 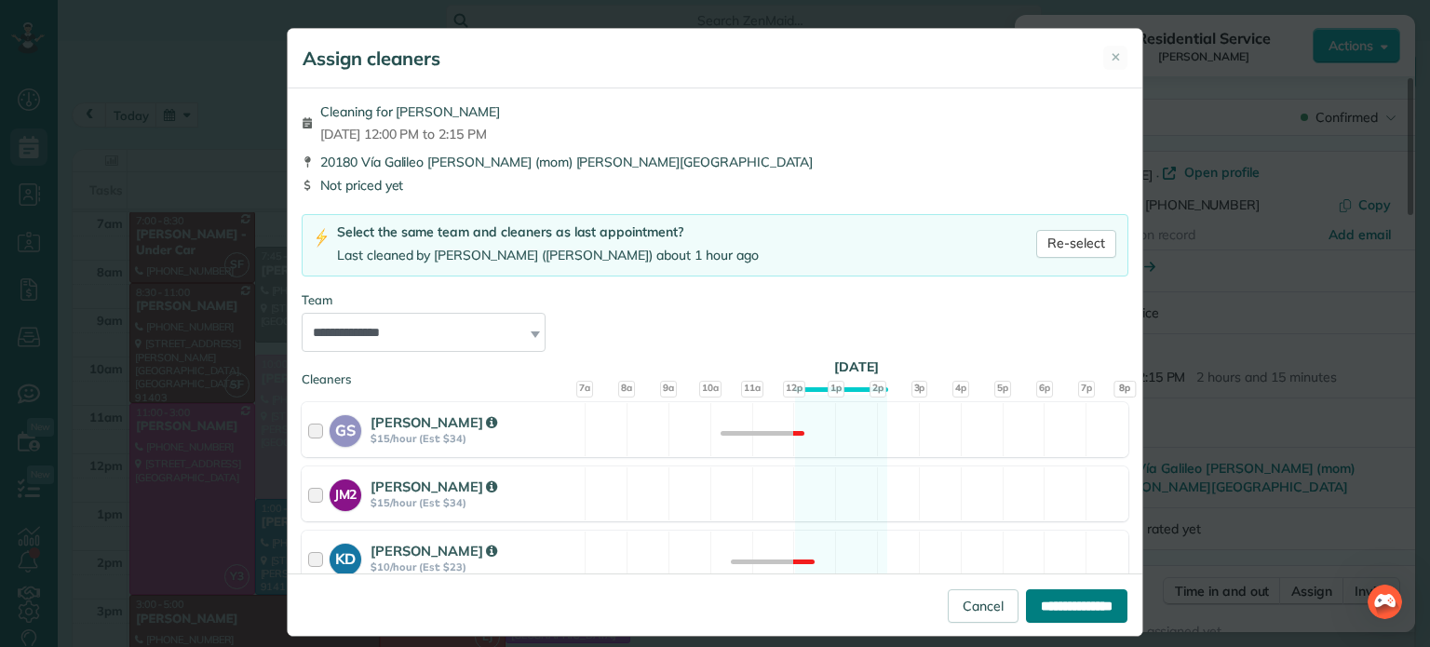 What do you see at coordinates (1076, 244) in the screenshot?
I see `a: Re-select` at bounding box center [1076, 244].